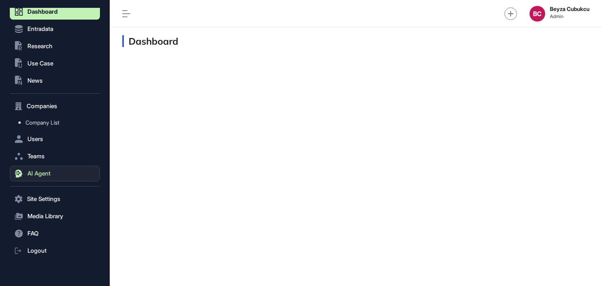 This screenshot has width=602, height=286. Describe the element at coordinates (37, 251) in the screenshot. I see `span: Logout` at that location.